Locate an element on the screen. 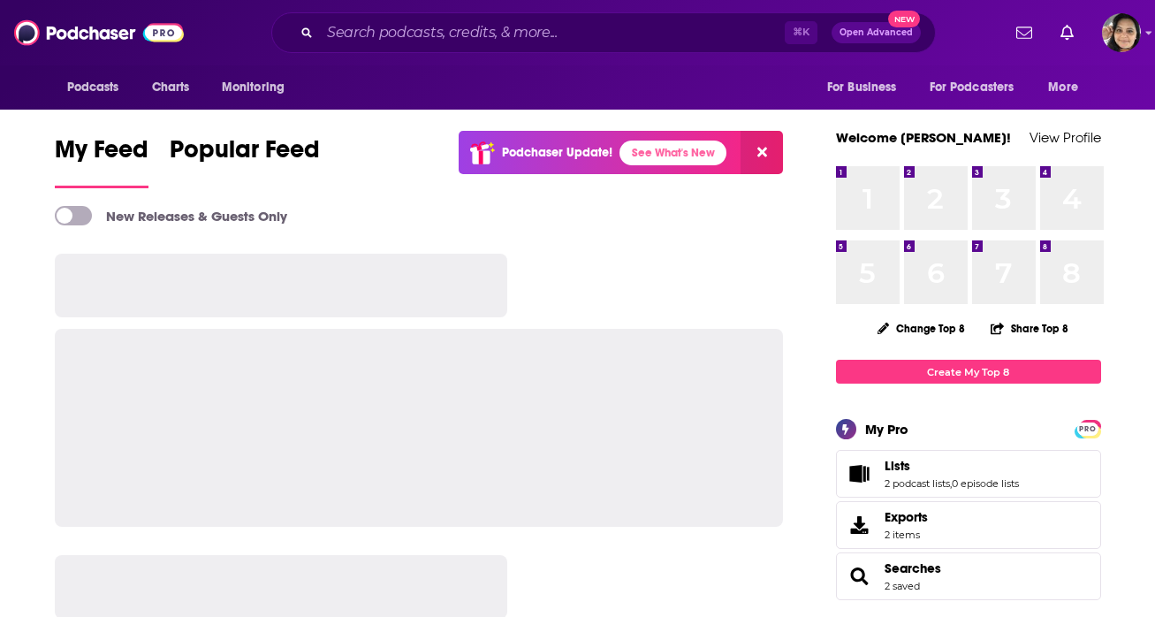 The height and width of the screenshot is (617, 1155). a: New Releases & Guests Only is located at coordinates (170, 216).